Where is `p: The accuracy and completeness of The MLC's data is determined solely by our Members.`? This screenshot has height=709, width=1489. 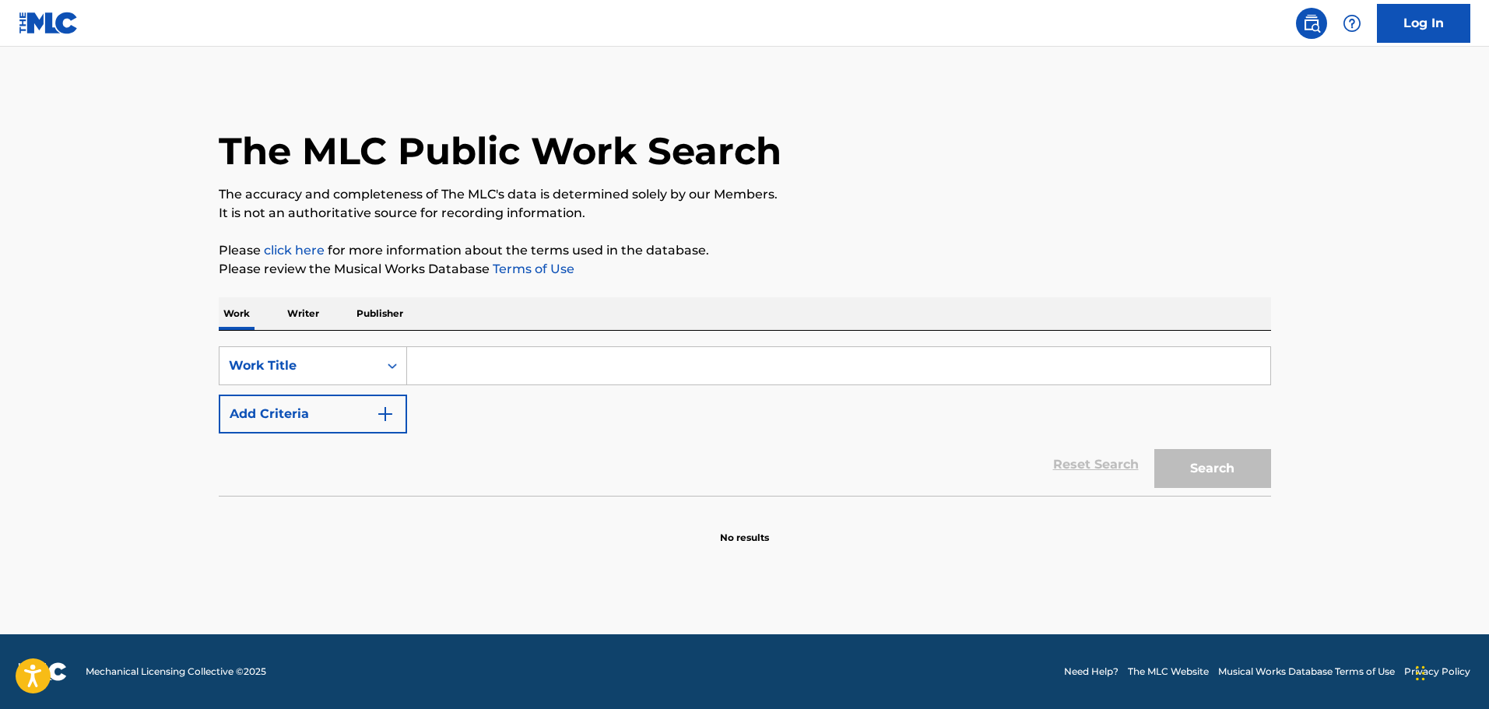
p: The accuracy and completeness of The MLC's data is determined solely by our Members. is located at coordinates (745, 195).